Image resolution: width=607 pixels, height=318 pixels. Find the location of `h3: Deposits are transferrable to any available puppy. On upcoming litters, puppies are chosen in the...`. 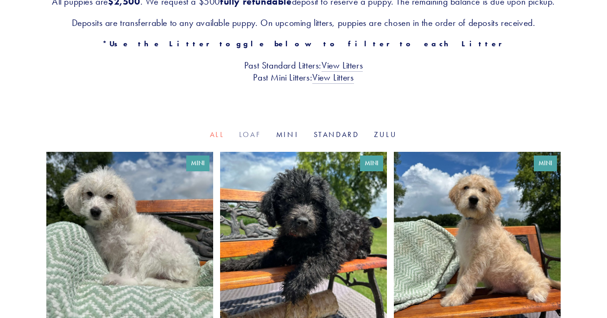

h3: Deposits are transferrable to any available puppy. On upcoming litters, puppies are chosen in the... is located at coordinates (304, 23).